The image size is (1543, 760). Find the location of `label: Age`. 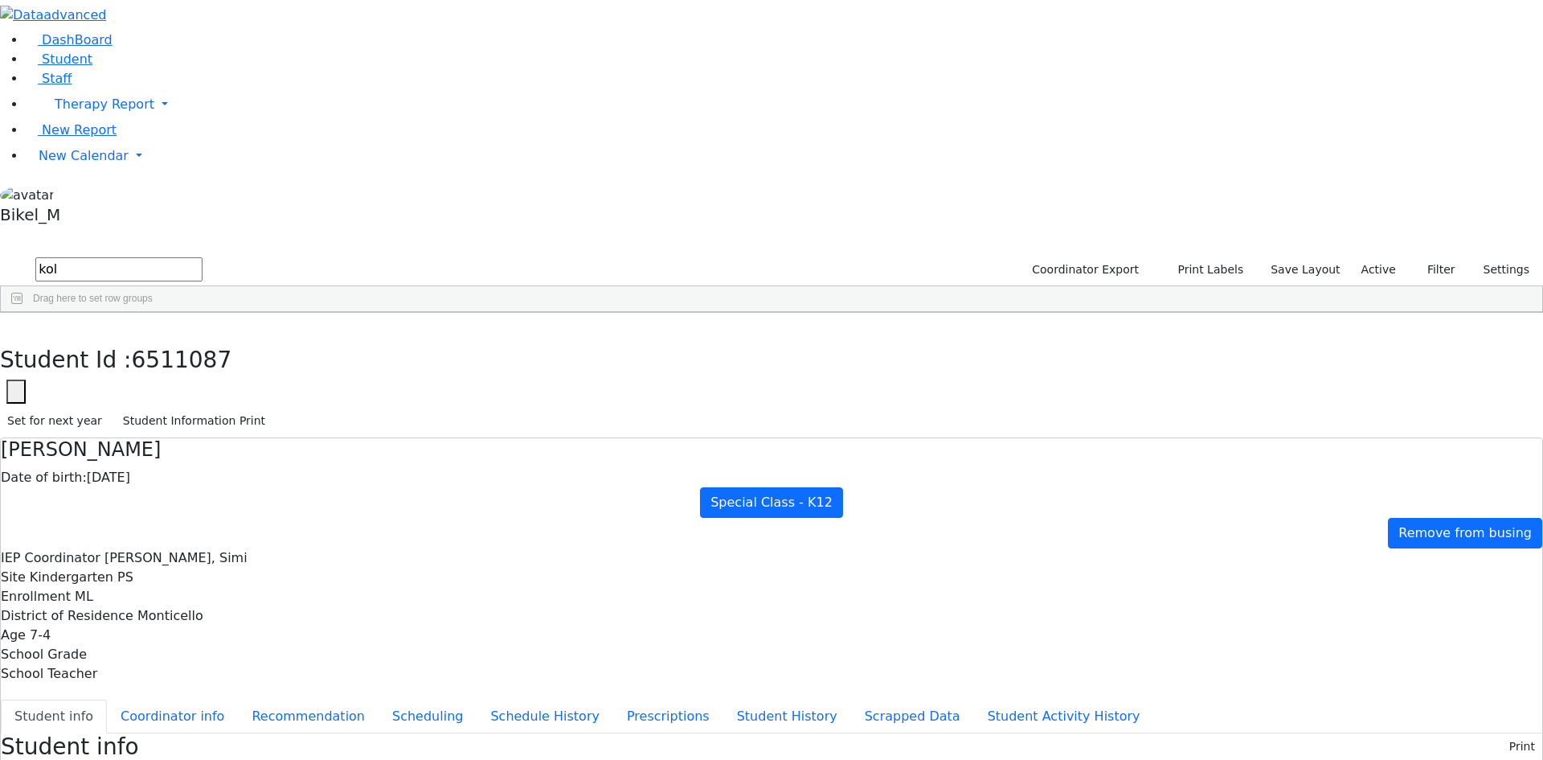

label: Age is located at coordinates (13, 635).